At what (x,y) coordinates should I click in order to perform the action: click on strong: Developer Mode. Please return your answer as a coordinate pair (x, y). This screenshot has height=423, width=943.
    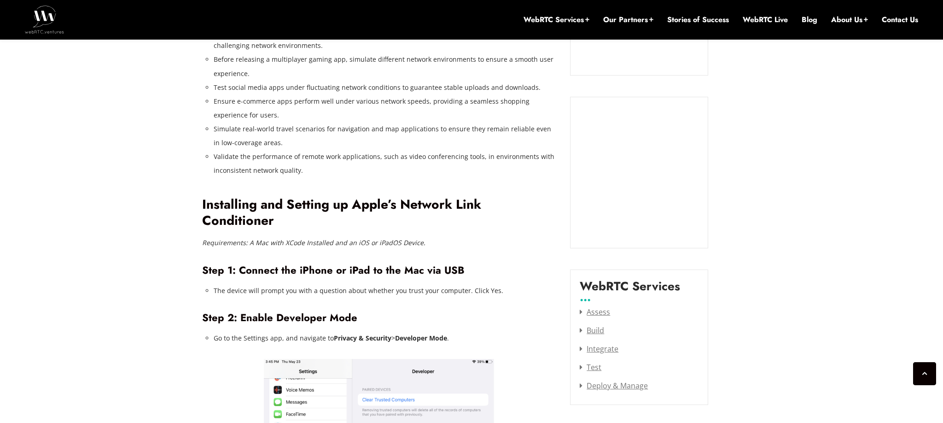
    Looking at the image, I should click on (421, 337).